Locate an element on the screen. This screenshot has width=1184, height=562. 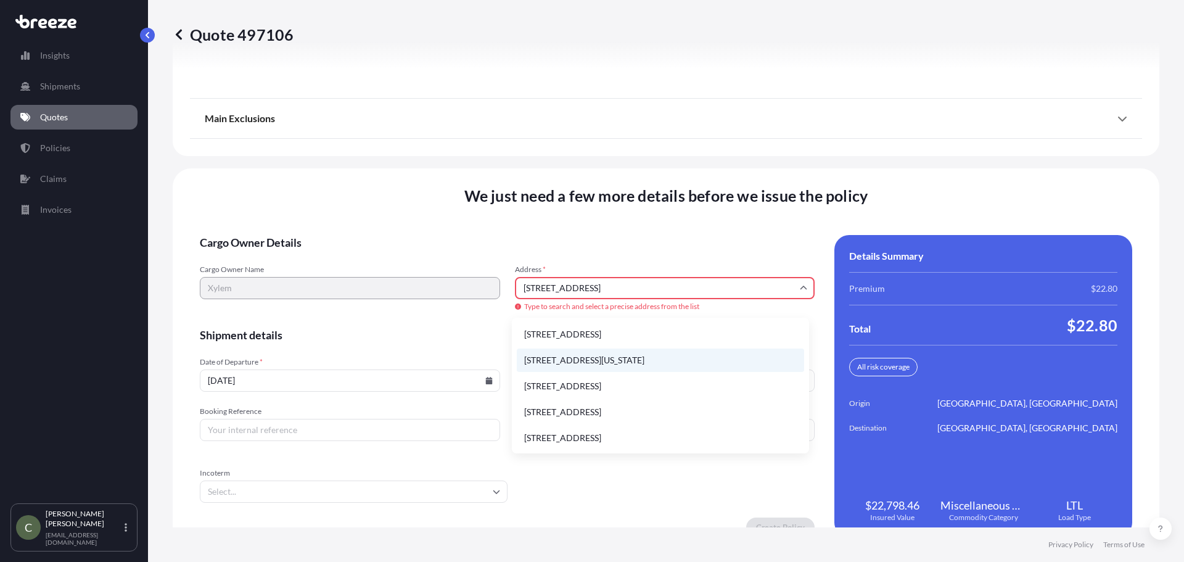
span: Type to search and select a precise address from the list is located at coordinates (665, 306).